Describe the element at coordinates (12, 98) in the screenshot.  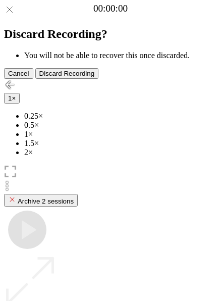
I see `button: 1×` at that location.